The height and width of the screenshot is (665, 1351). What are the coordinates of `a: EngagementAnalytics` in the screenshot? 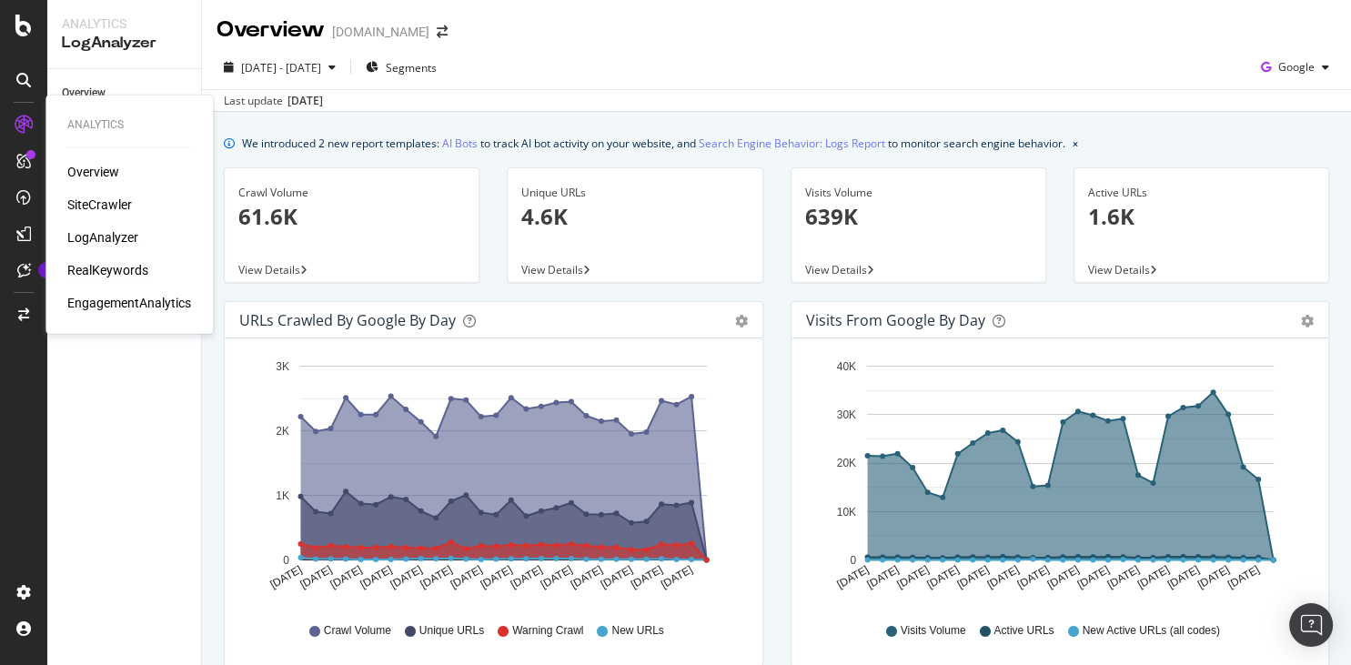 It's located at (129, 303).